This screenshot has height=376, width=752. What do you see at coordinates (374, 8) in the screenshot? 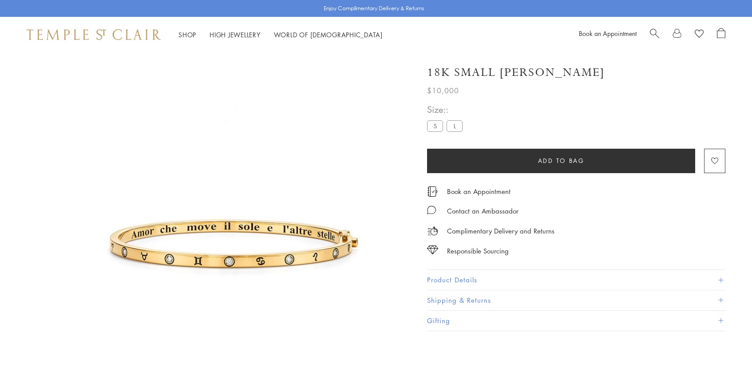
I see `p: Enjoy Complimentary Delivery & Returns` at bounding box center [374, 8].